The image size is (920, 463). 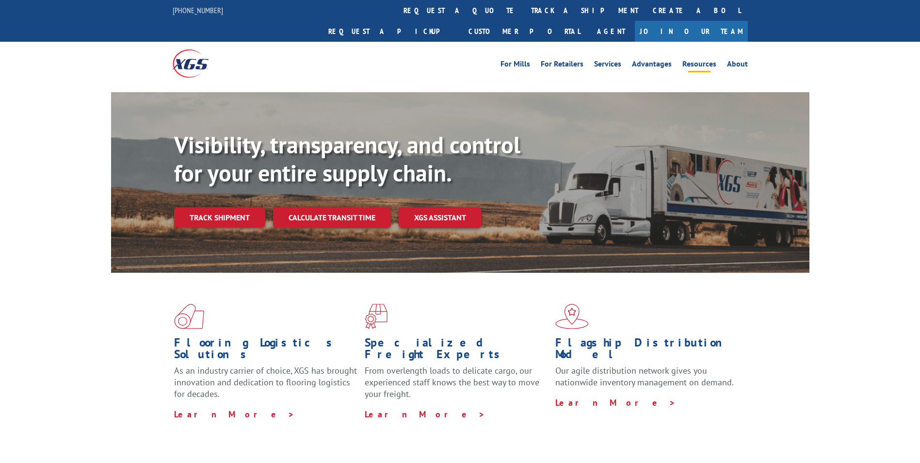 What do you see at coordinates (562, 65) in the screenshot?
I see `a: For Retailers` at bounding box center [562, 65].